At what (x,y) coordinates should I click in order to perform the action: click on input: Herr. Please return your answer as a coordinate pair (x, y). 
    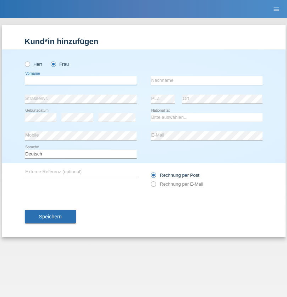
    Looking at the image, I should click on (27, 64).